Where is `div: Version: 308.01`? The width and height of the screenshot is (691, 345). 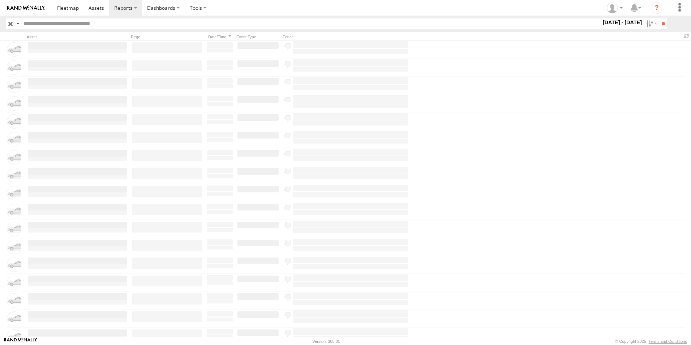
div: Version: 308.01 is located at coordinates (327, 341).